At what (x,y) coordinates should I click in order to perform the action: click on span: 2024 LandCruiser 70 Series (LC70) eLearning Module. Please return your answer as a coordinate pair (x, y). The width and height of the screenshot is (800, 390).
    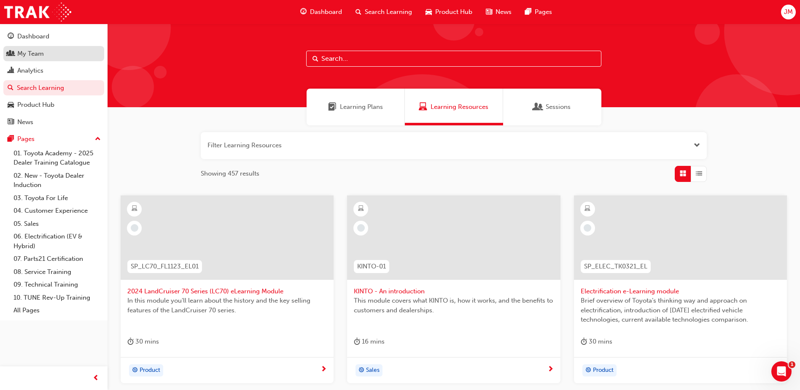
    Looking at the image, I should click on (227, 291).